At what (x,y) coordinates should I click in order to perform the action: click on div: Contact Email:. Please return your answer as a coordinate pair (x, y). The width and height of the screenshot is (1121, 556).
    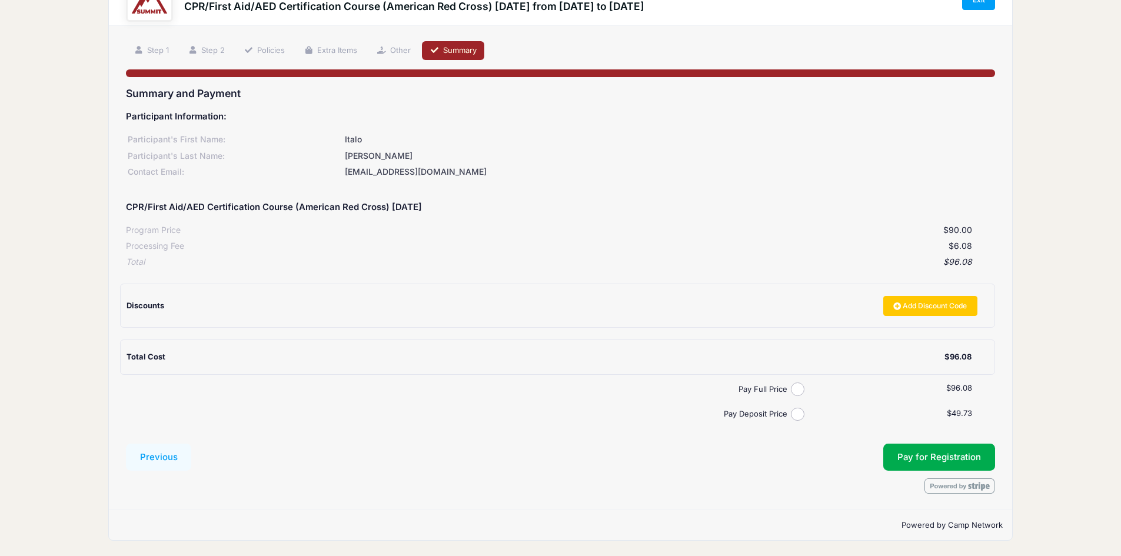
    Looking at the image, I should click on (234, 172).